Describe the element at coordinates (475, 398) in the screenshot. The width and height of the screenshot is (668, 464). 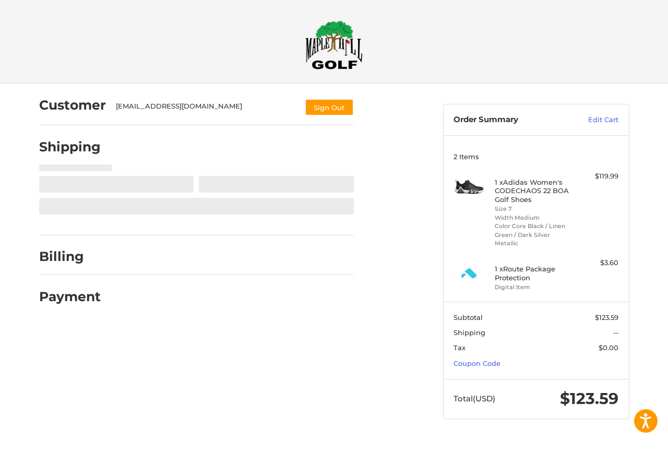
I see `span: Total (USD)` at that location.